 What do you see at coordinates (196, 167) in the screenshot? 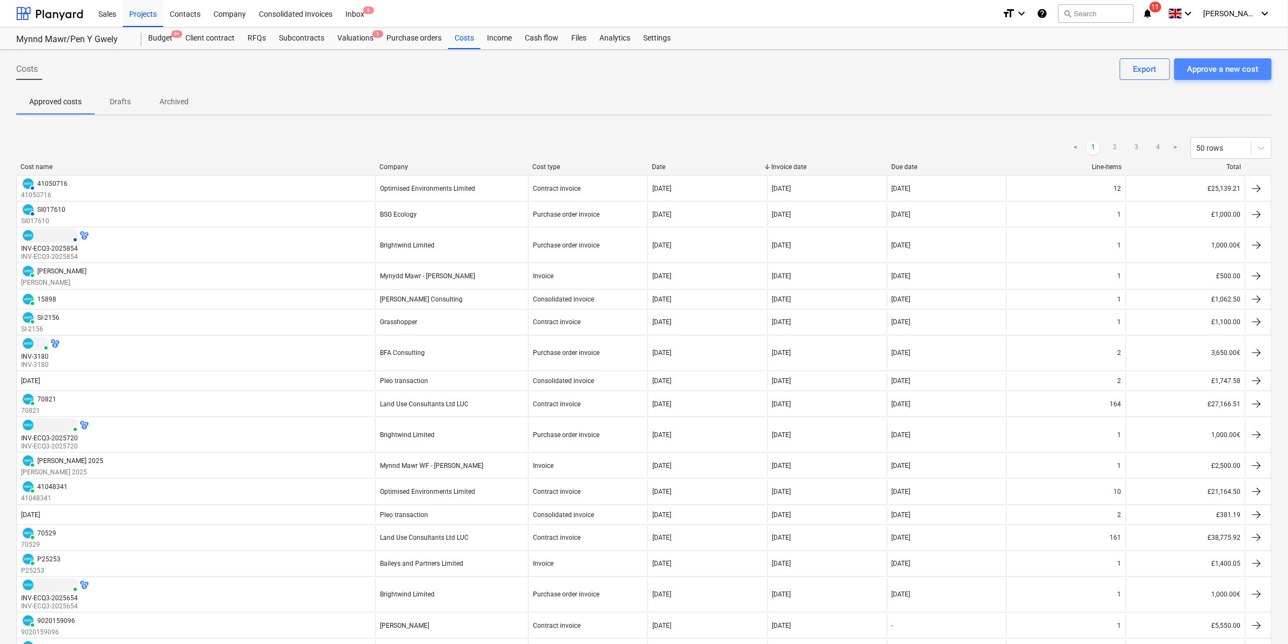
I see `div: Cost name` at bounding box center [196, 167].